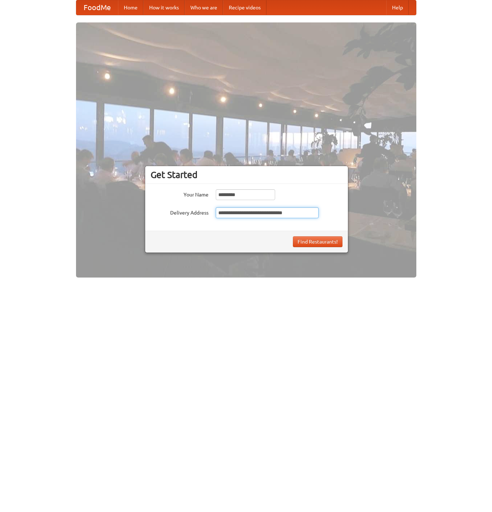 The width and height of the screenshot is (492, 512). Describe the element at coordinates (397, 8) in the screenshot. I see `a: Help` at that location.